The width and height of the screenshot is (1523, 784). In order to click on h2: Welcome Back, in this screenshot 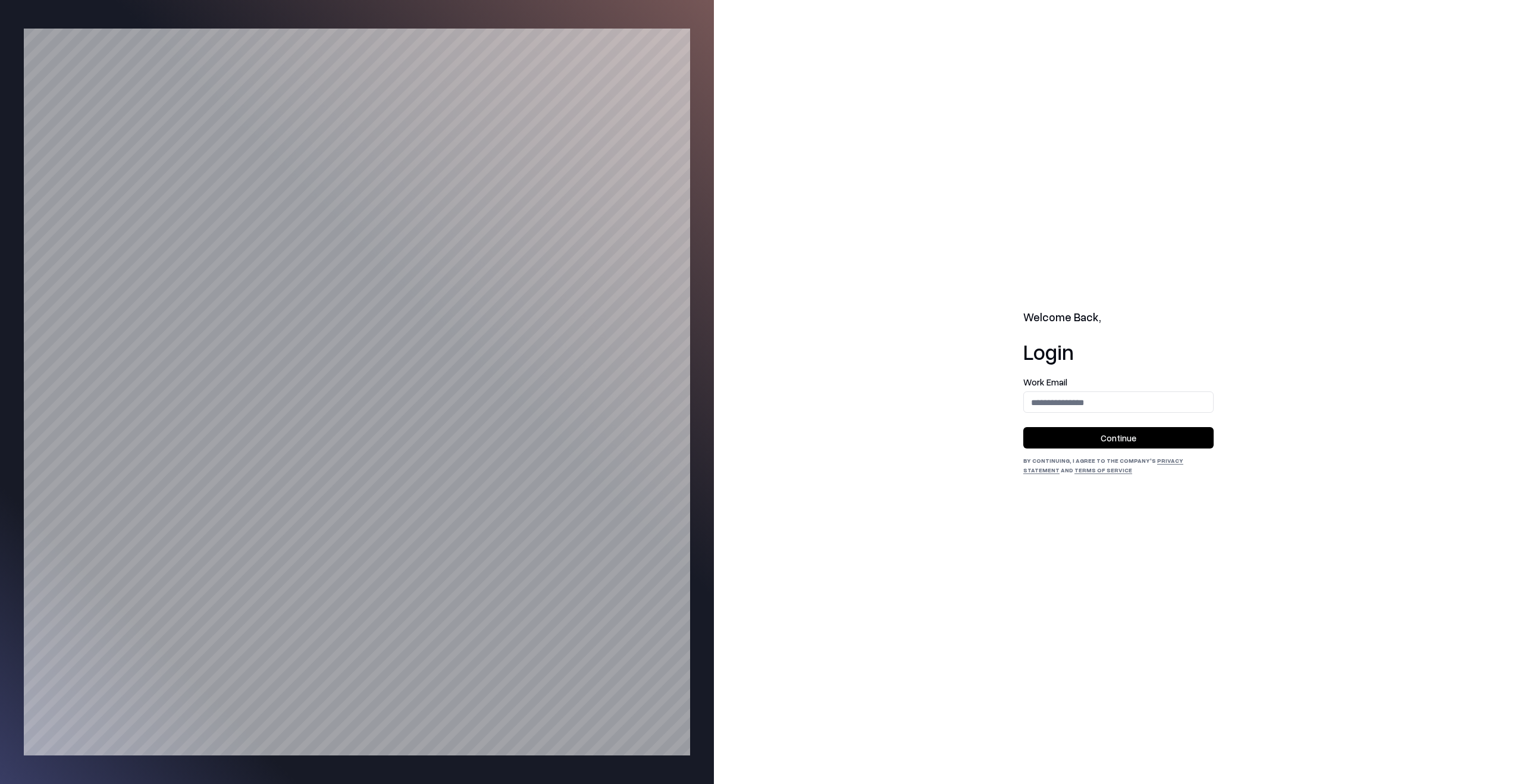, I will do `click(1119, 318)`.